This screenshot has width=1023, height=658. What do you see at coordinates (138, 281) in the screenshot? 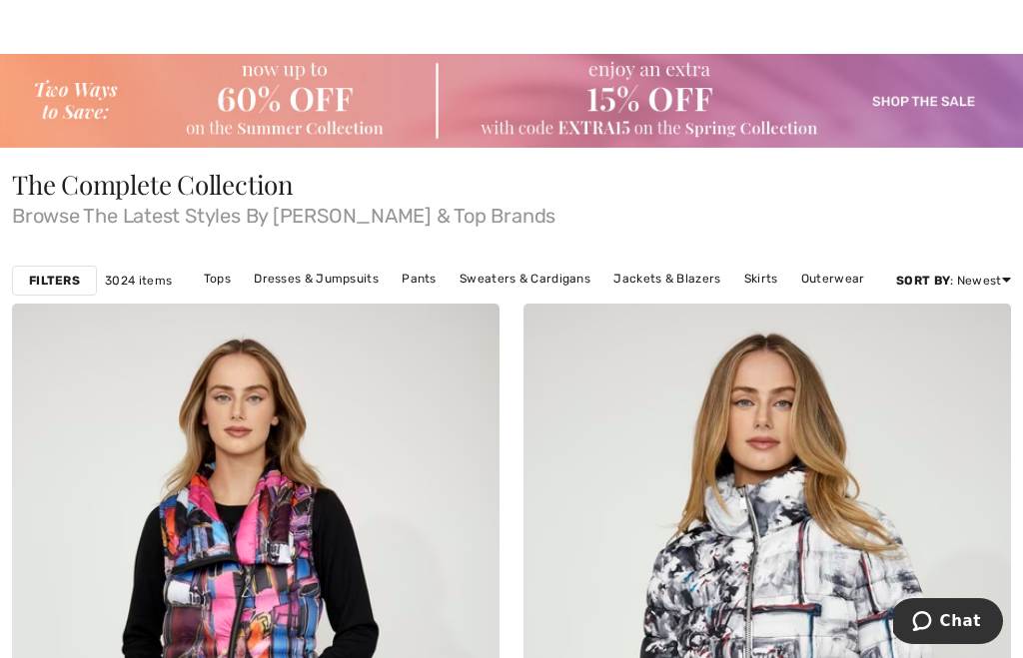
I see `span: 3024 items` at bounding box center [138, 281].